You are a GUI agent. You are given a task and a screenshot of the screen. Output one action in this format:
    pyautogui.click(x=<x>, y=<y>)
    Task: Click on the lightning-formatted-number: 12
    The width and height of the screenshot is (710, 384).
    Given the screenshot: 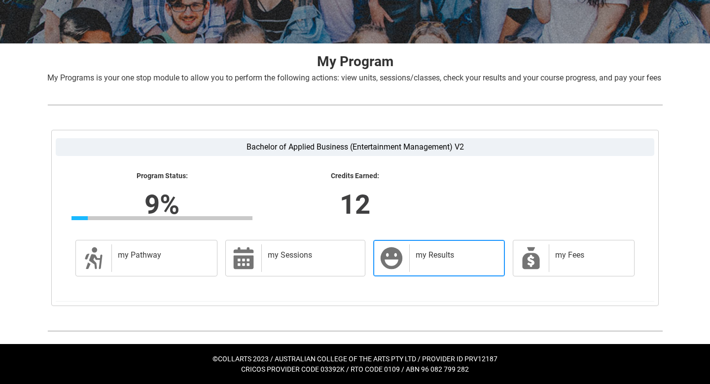 What is the action you would take?
    pyautogui.click(x=355, y=204)
    